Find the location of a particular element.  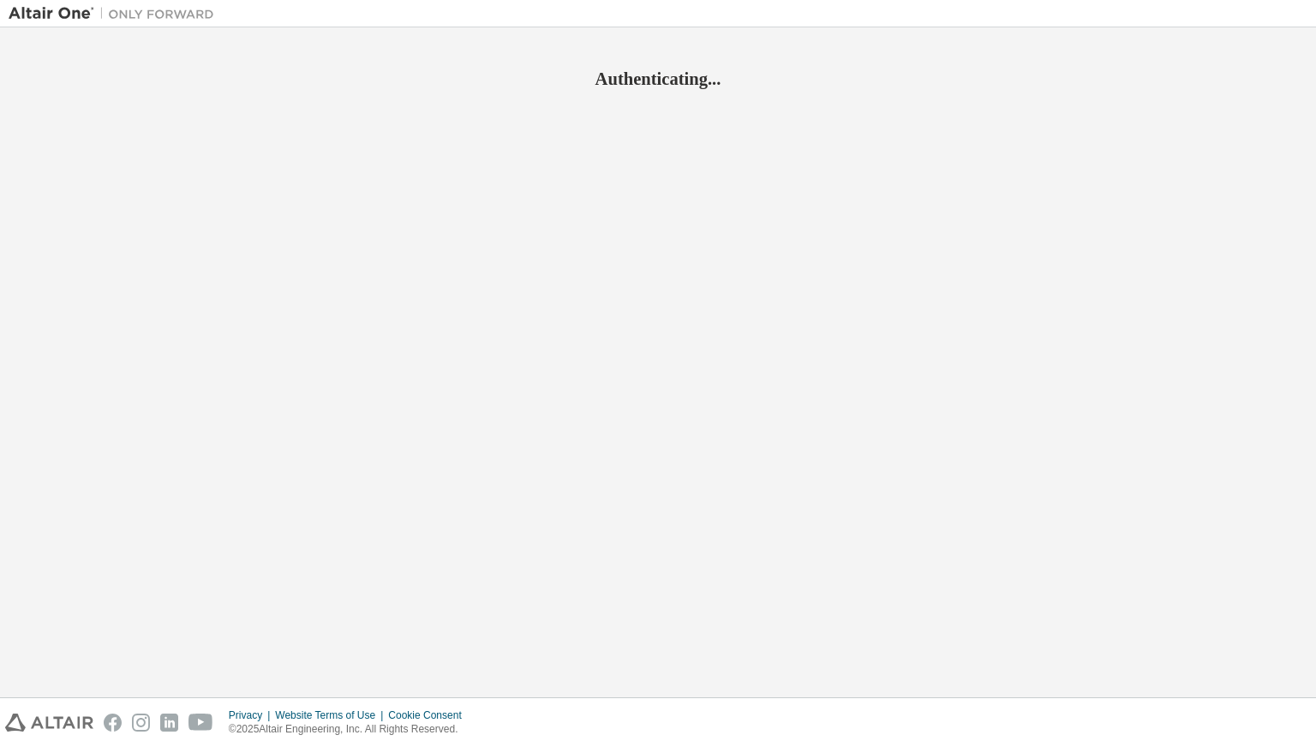

div: Cookie Consent is located at coordinates (429, 715).